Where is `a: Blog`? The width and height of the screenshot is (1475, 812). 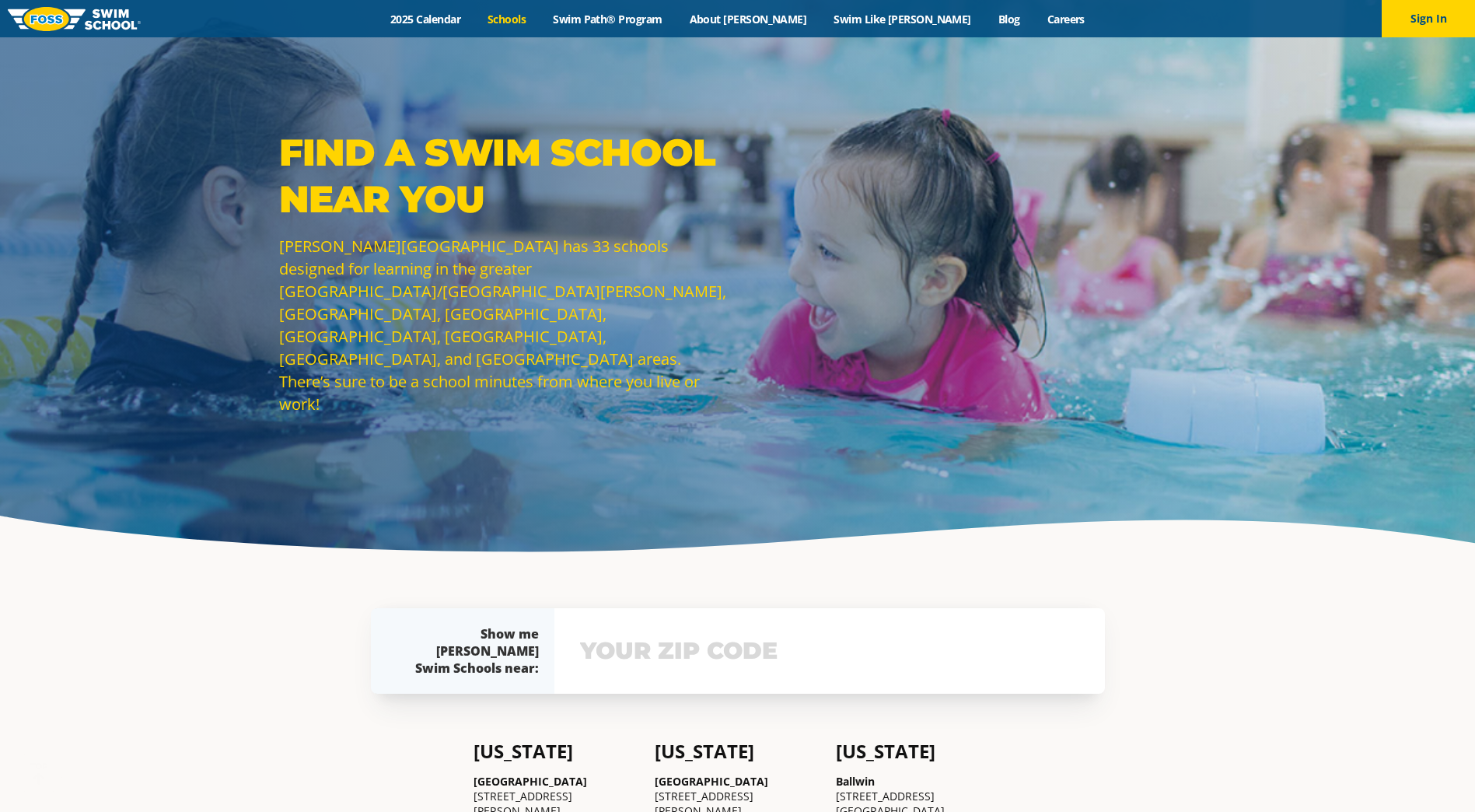
a: Blog is located at coordinates (1009, 19).